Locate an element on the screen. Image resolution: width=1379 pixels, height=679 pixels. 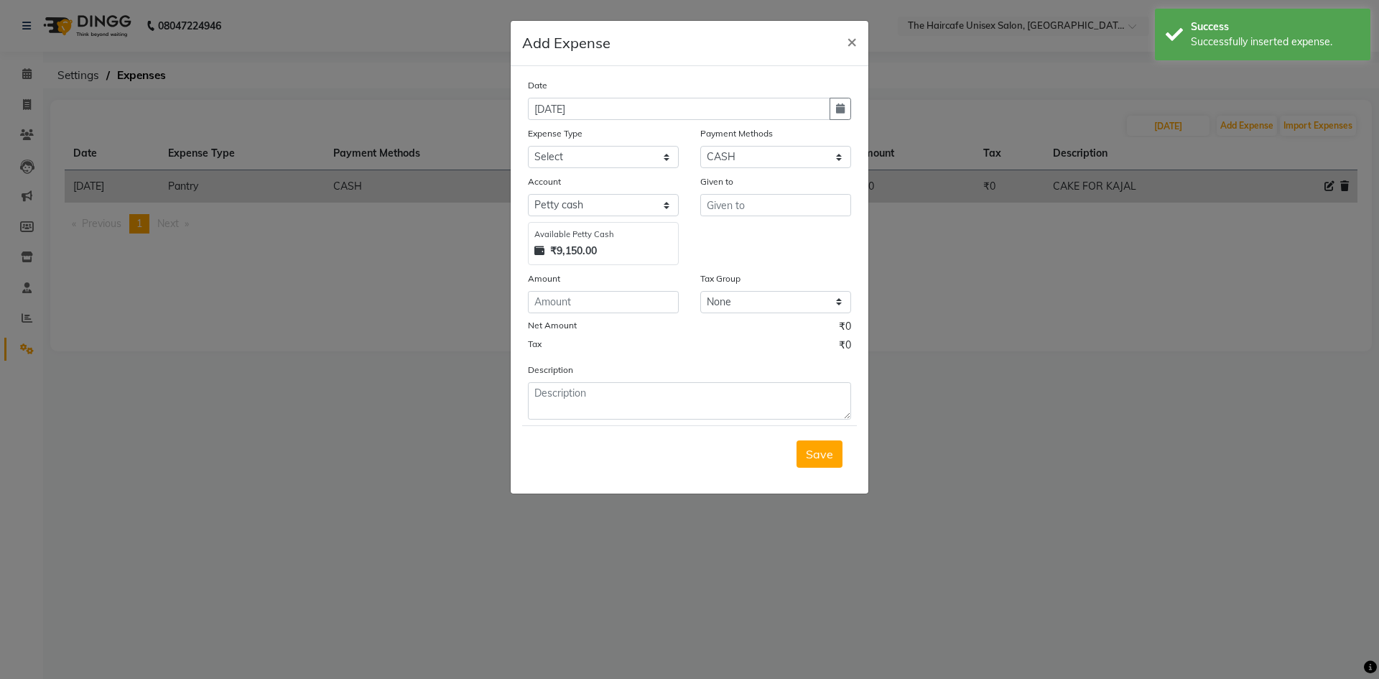
input: Amount is located at coordinates (603, 302).